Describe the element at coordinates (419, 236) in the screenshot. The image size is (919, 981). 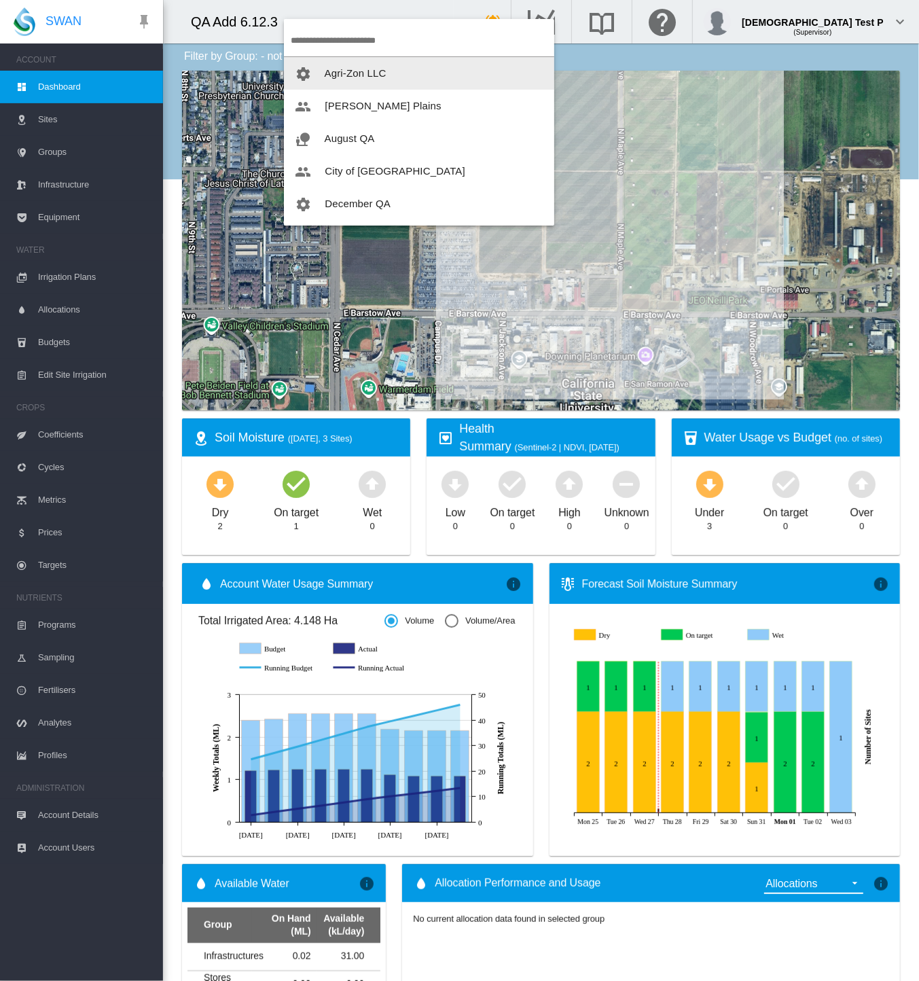
I see `button: You have 'Operator' permissions to Demo - Agriculture US` at that location.